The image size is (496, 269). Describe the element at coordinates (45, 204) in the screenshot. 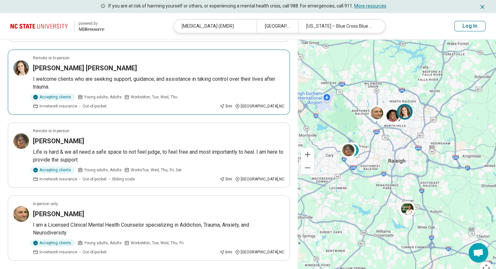

I see `p: In-person only` at that location.